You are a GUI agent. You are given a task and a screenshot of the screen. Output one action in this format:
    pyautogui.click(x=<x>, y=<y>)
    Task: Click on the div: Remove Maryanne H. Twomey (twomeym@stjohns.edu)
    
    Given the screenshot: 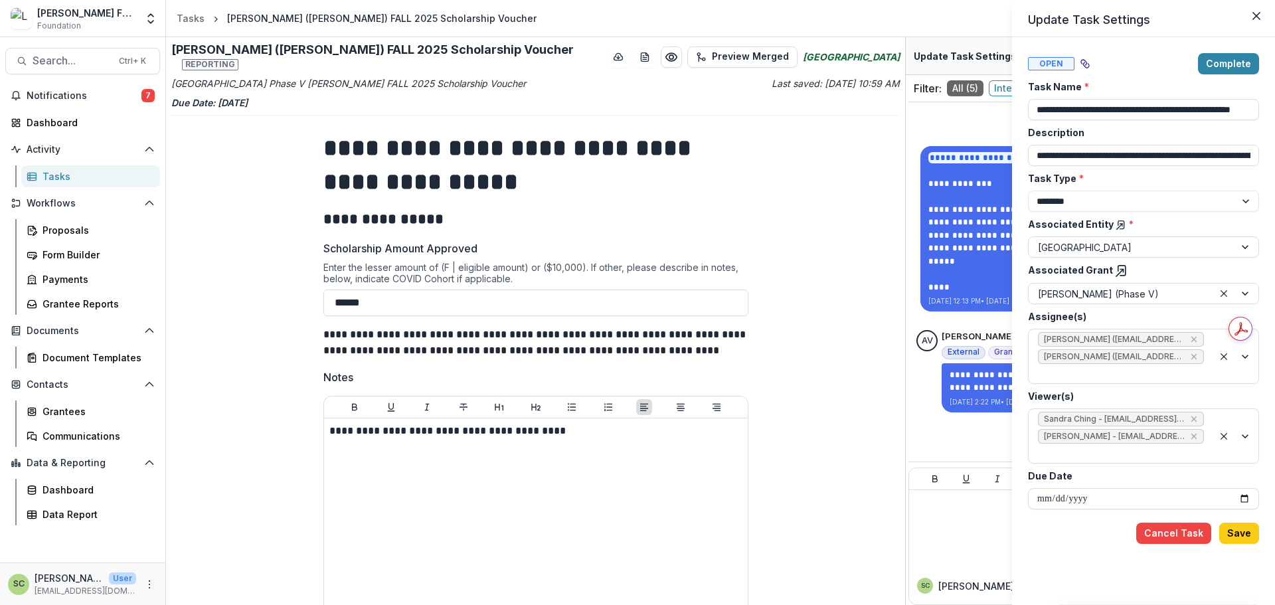 What is the action you would take?
    pyautogui.click(x=1194, y=339)
    